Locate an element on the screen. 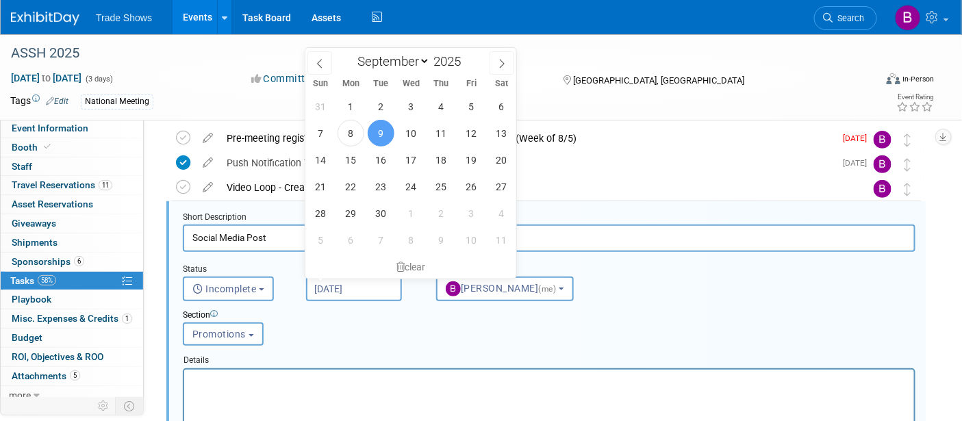  a: Event Information is located at coordinates (72, 128).